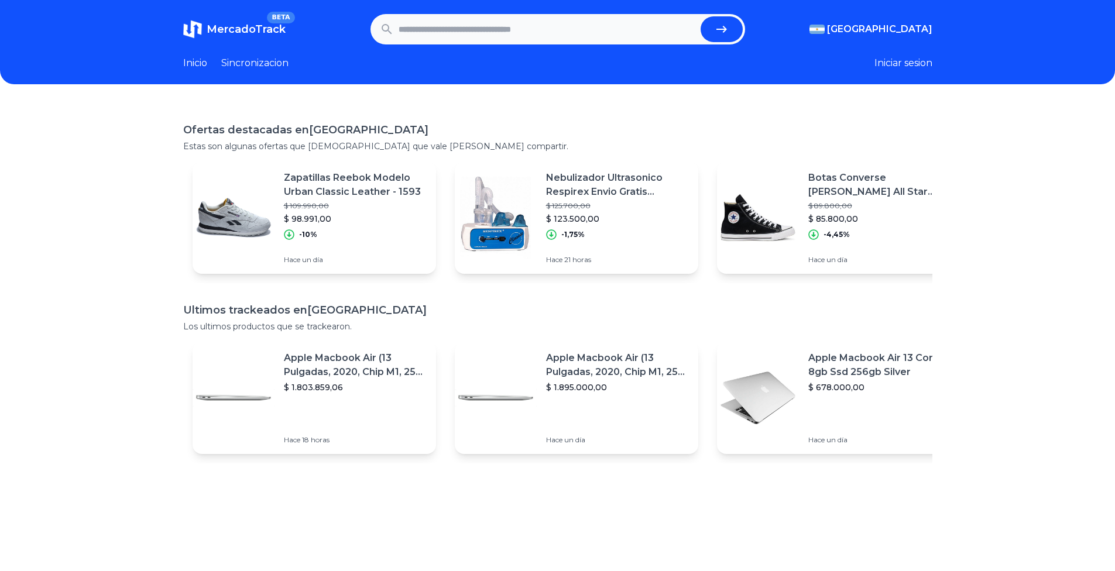  I want to click on p: $ 1.803.859,06, so click(355, 387).